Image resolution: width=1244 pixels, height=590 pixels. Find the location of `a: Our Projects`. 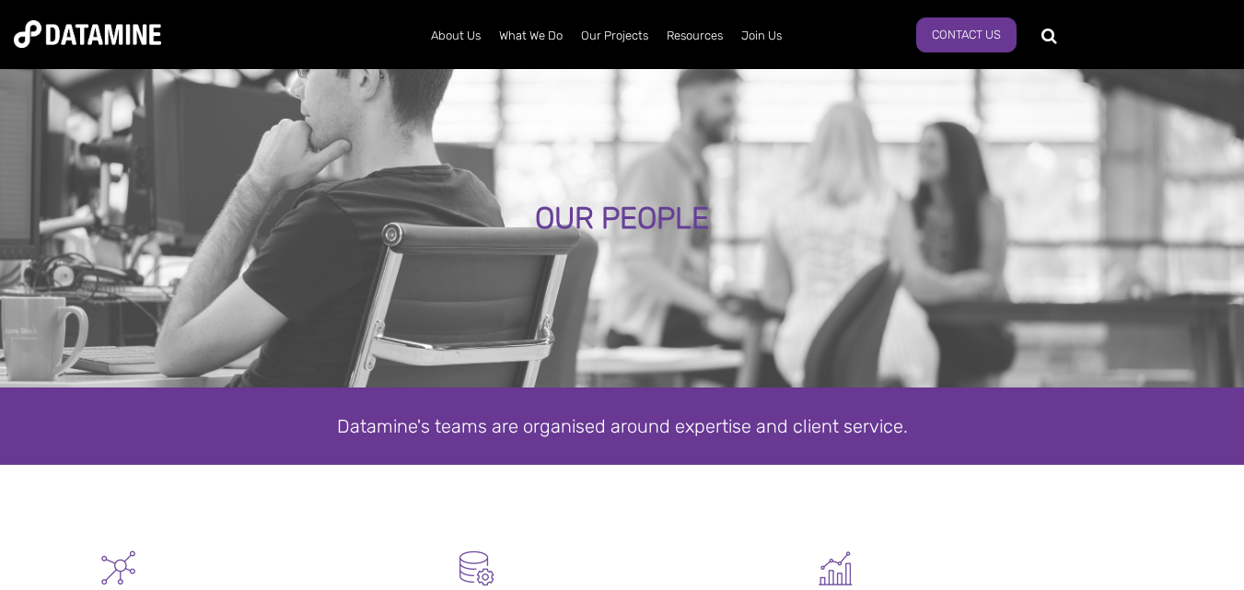

a: Our Projects is located at coordinates (614, 36).